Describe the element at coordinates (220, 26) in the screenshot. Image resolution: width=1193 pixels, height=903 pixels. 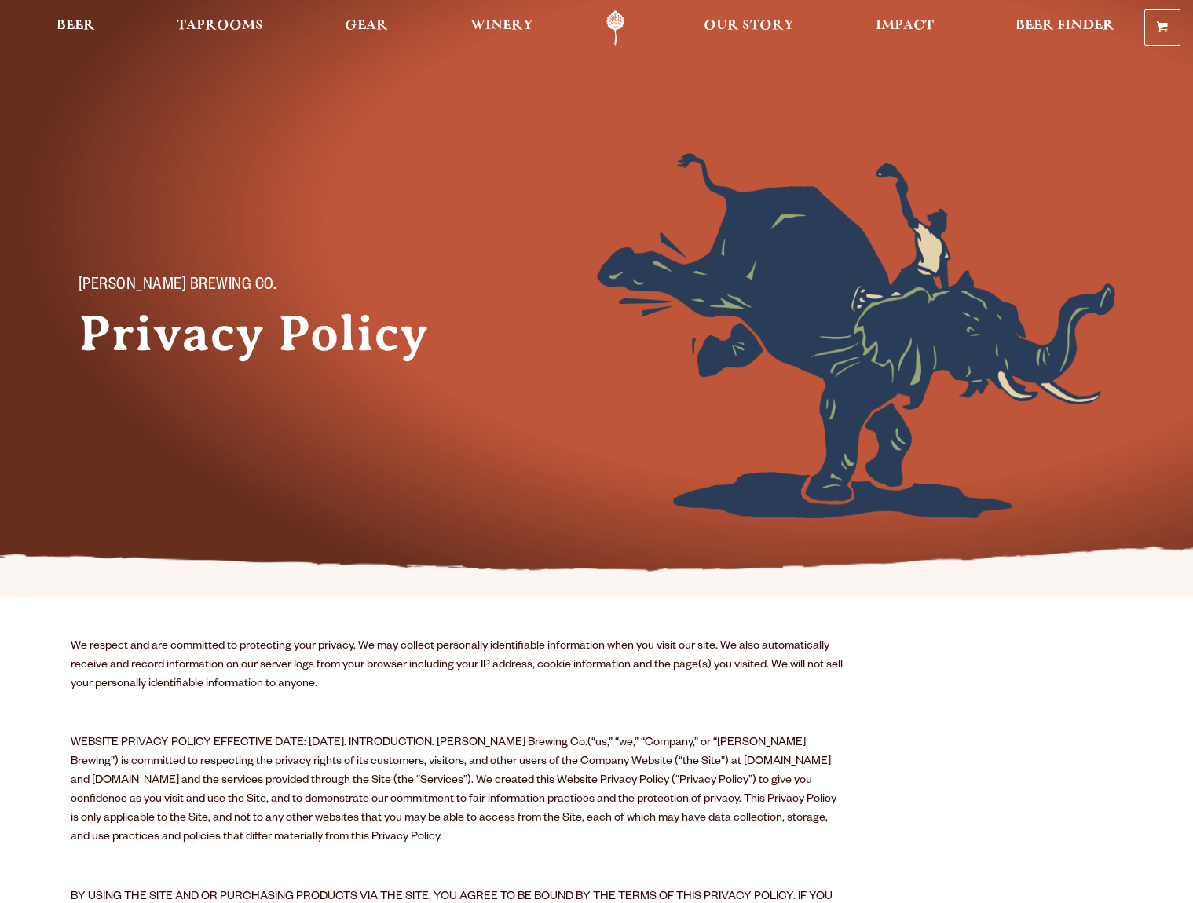
I see `span: Taprooms` at that location.